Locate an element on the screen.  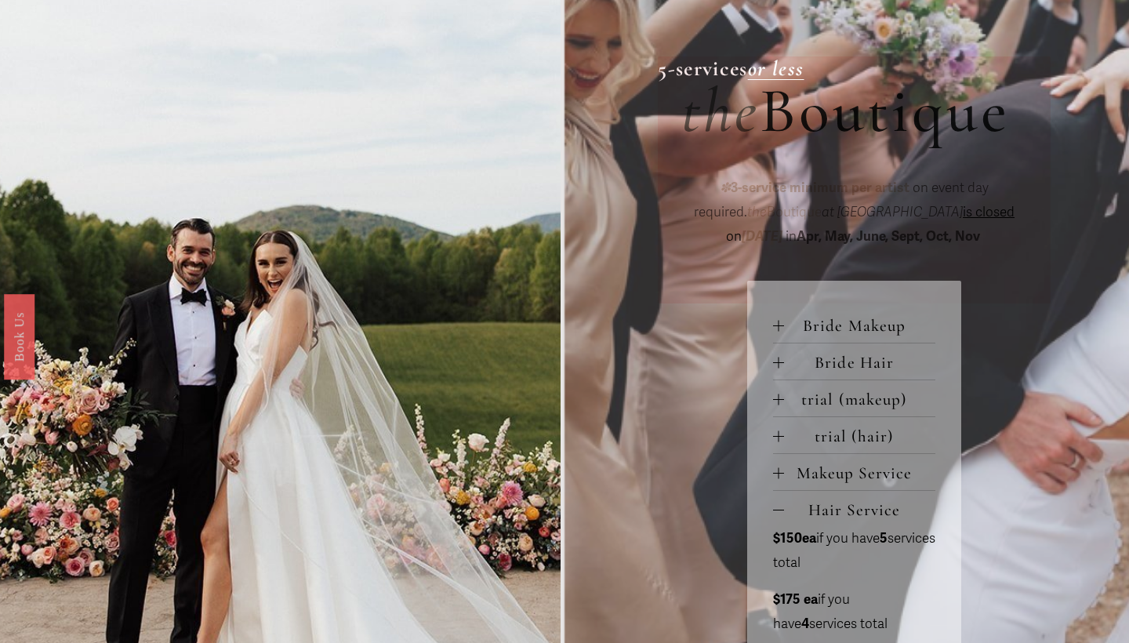
strong: 5-services is located at coordinates (703, 68).